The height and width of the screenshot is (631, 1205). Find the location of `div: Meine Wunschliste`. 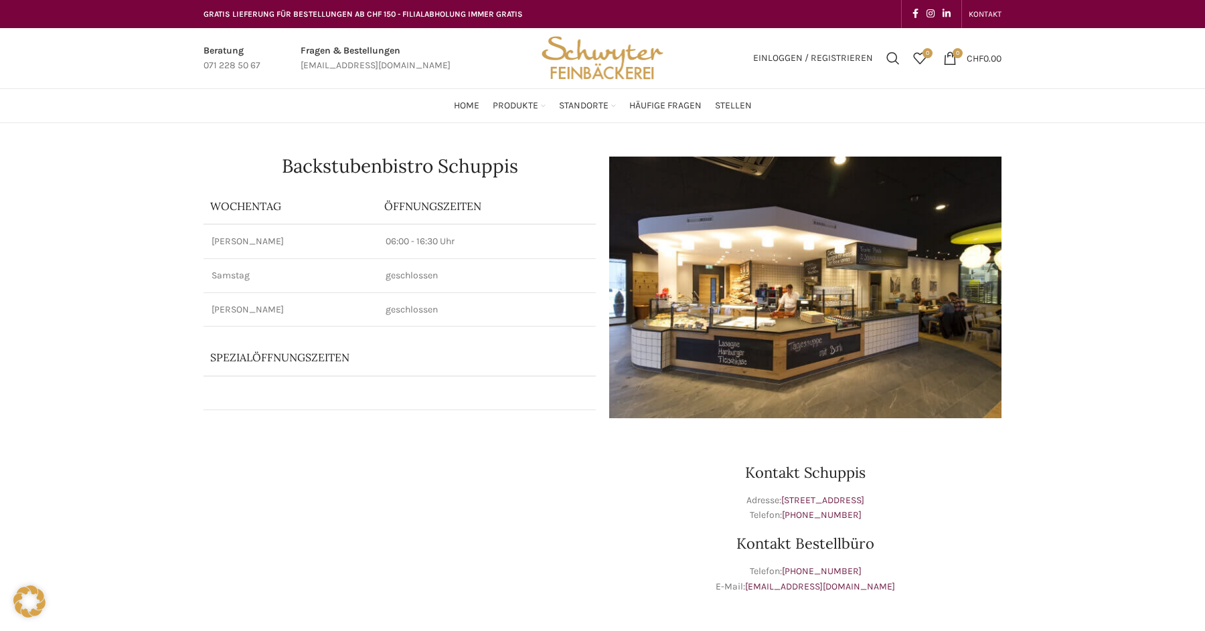

div: Meine Wunschliste is located at coordinates (920, 58).